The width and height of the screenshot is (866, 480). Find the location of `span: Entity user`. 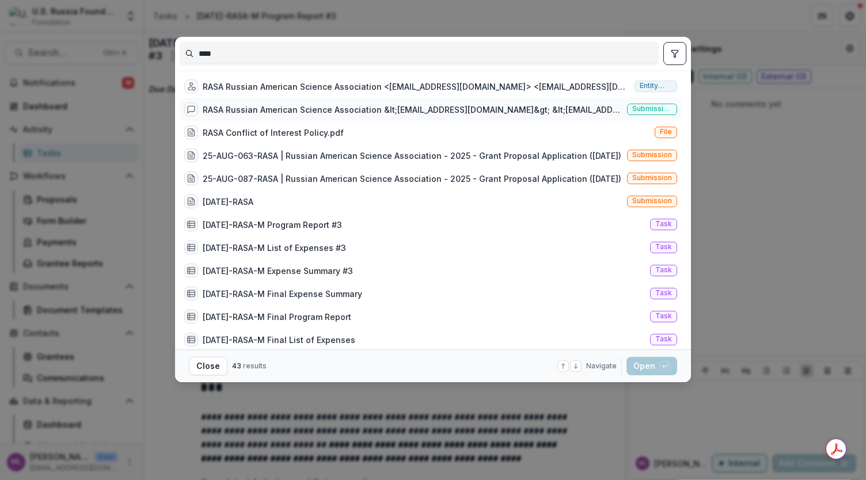

span: Entity user is located at coordinates (656, 86).